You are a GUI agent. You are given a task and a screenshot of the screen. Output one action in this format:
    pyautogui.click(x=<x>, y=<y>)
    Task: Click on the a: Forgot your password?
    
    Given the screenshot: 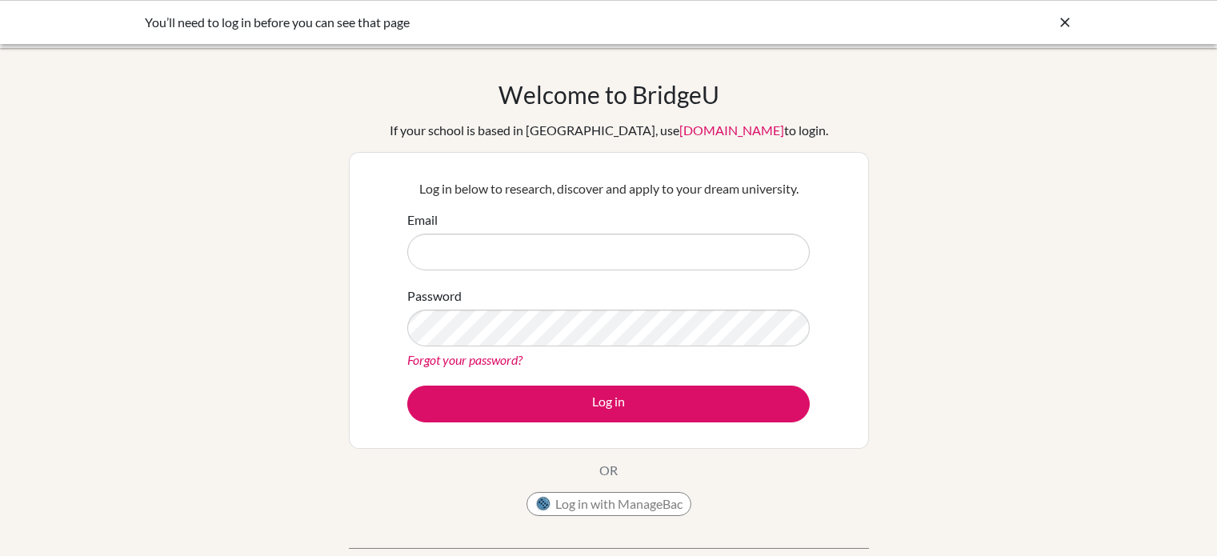 What is the action you would take?
    pyautogui.click(x=465, y=359)
    